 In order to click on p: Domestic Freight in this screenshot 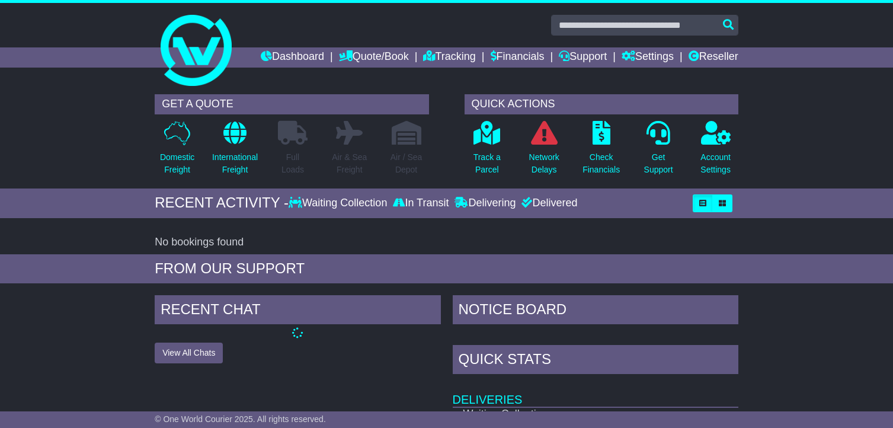, I will do `click(177, 164)`.